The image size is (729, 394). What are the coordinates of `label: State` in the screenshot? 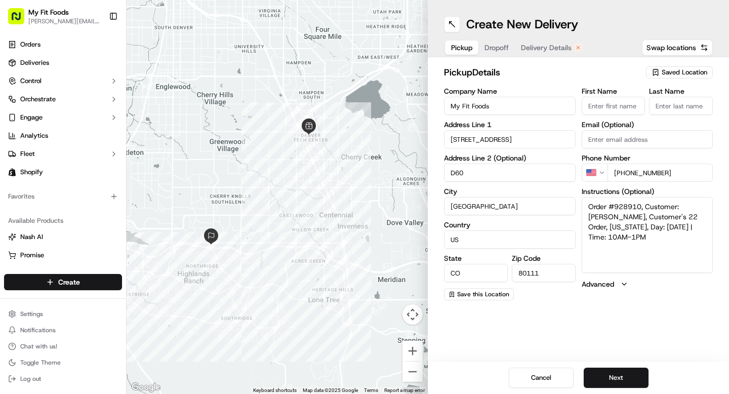 It's located at (476, 258).